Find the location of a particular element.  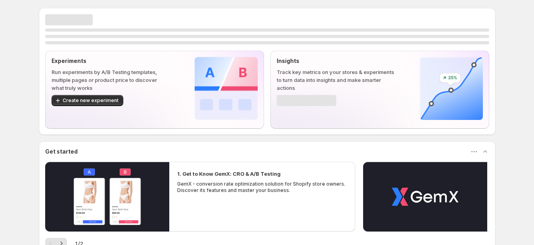

span: Create new experiment is located at coordinates (90, 101).